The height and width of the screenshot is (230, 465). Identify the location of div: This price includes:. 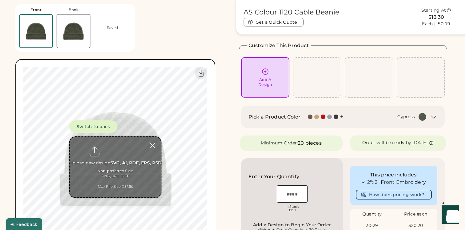
(393, 175).